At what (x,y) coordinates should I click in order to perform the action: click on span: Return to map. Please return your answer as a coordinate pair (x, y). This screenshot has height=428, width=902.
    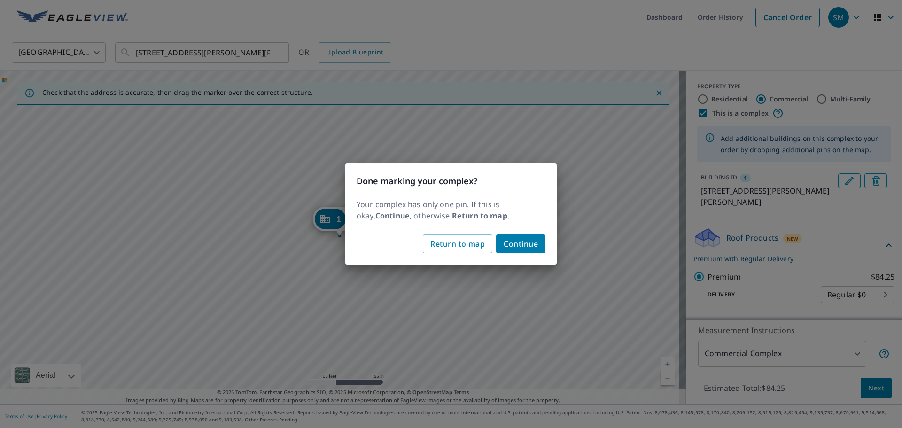
    Looking at the image, I should click on (458, 244).